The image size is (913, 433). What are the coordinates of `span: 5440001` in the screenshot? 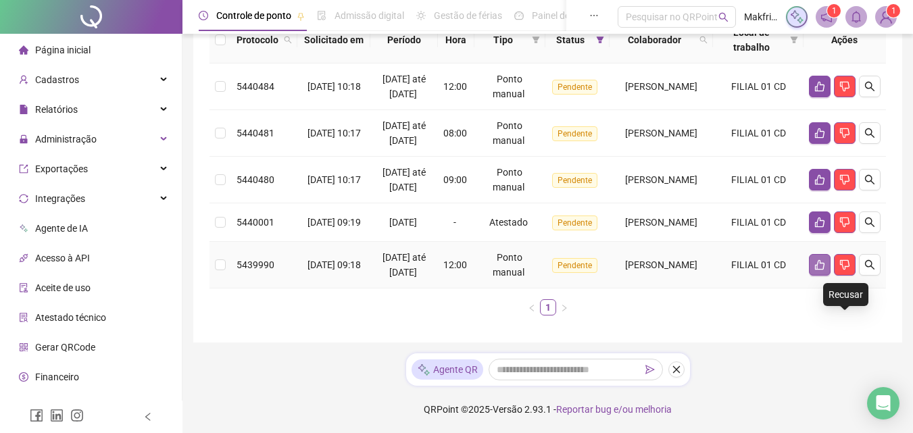 It's located at (255, 222).